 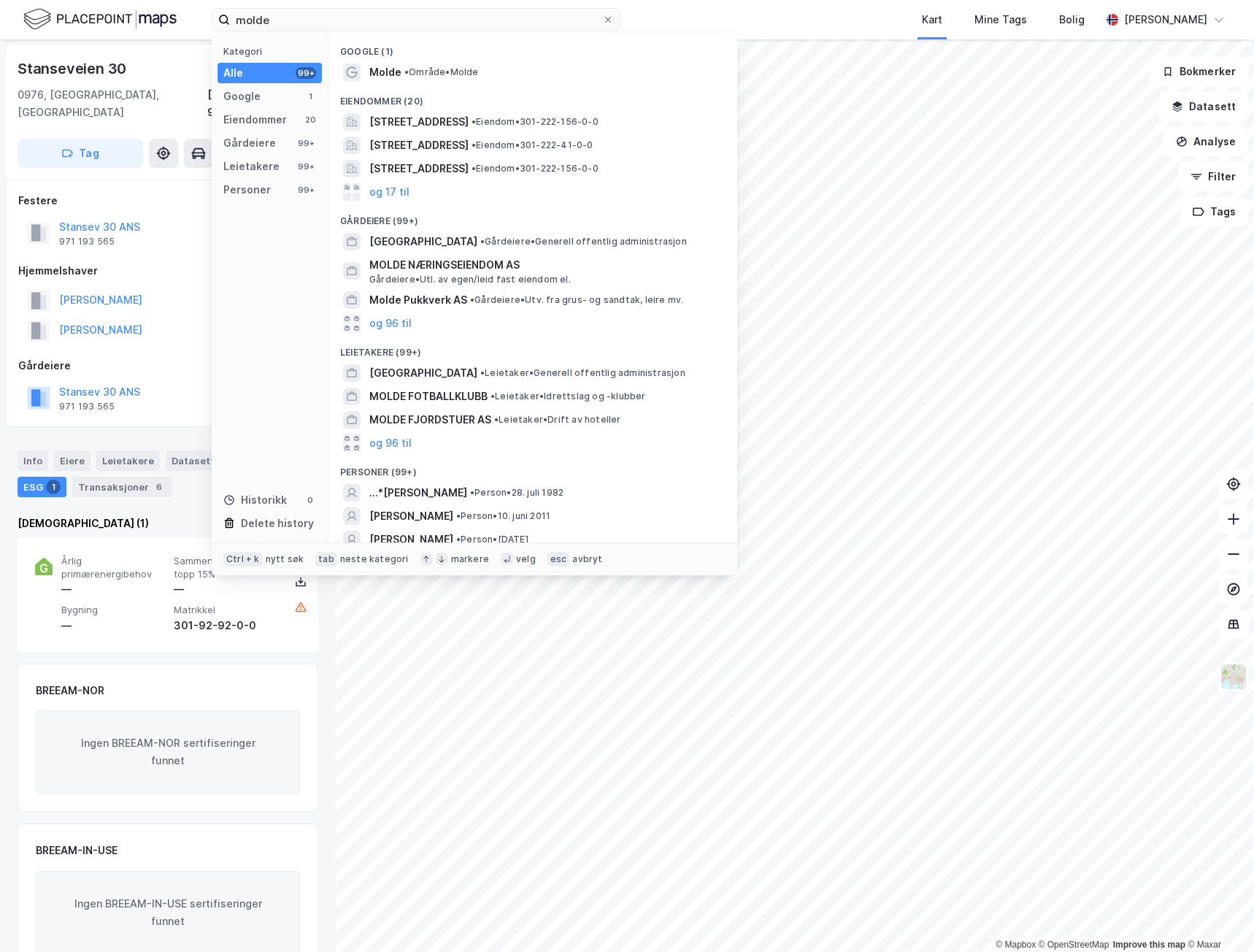 I want to click on div: neste kategori, so click(x=374, y=559).